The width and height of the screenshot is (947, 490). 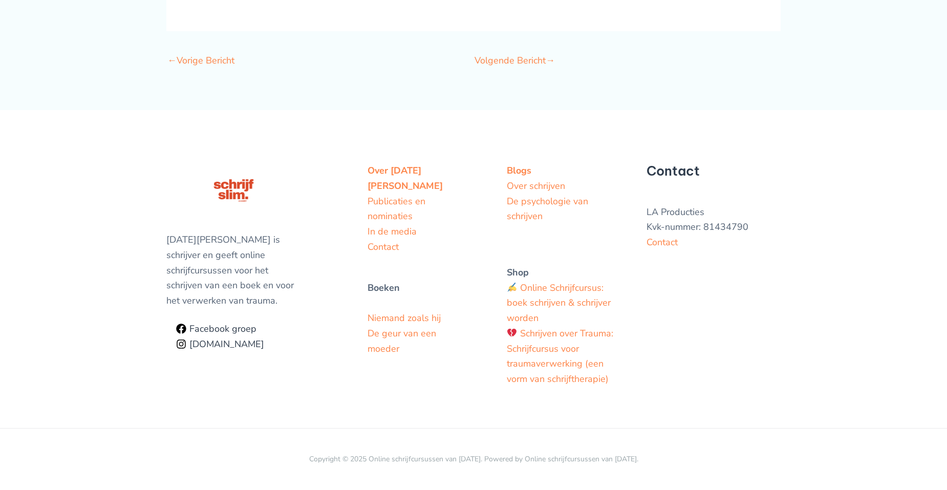 What do you see at coordinates (383, 288) in the screenshot?
I see `strong: Boeken` at bounding box center [383, 288].